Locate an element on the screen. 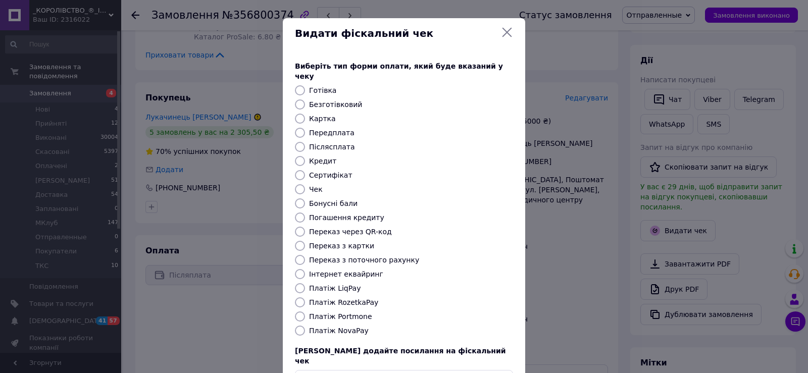  label: Переказ з картки is located at coordinates (341, 246).